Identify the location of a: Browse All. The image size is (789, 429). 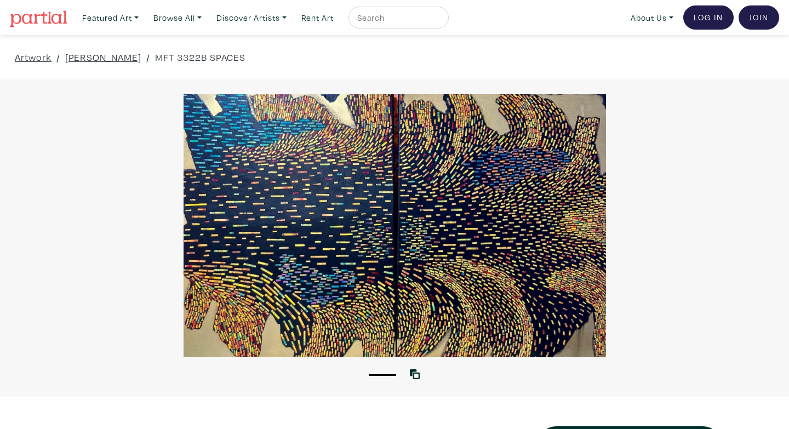
(178, 18).